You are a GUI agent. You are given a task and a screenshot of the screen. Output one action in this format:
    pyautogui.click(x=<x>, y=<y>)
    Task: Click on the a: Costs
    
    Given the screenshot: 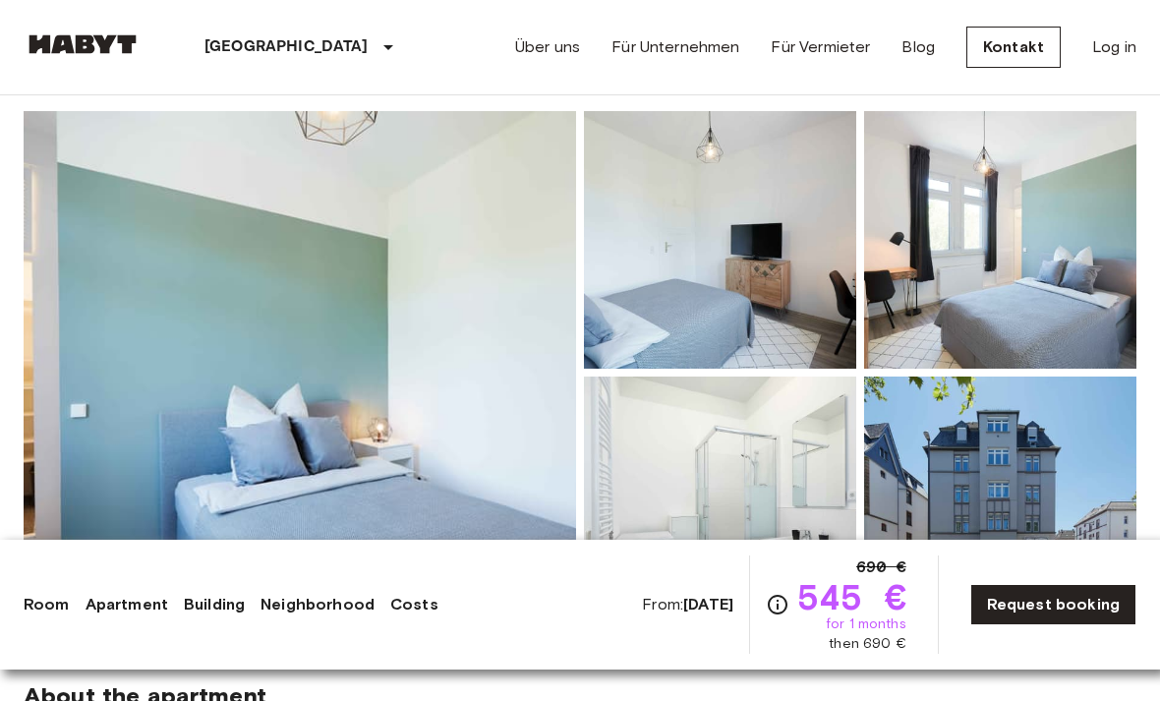 What is the action you would take?
    pyautogui.click(x=414, y=605)
    